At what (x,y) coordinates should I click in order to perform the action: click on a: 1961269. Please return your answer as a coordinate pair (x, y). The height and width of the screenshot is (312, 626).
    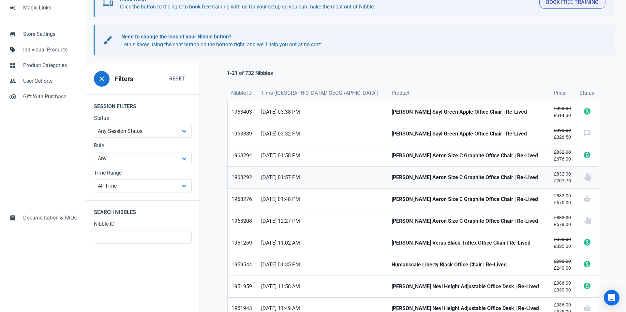
    Looking at the image, I should click on (242, 243).